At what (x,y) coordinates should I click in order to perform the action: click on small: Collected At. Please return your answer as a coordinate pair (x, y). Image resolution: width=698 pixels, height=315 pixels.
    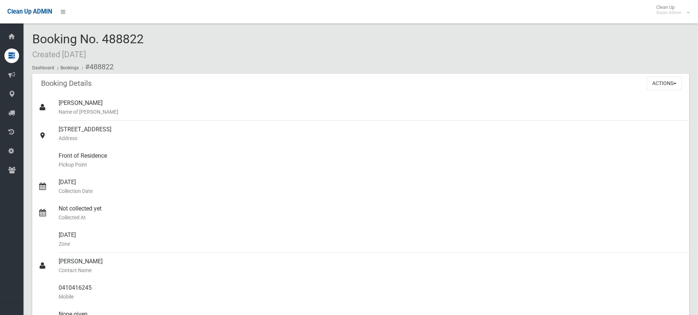
    Looking at the image, I should click on (371, 217).